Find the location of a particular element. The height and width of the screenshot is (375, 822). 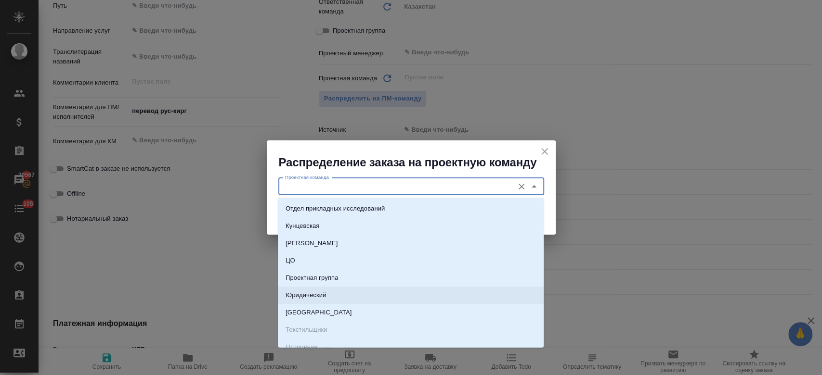

p: Юридический is located at coordinates (306, 296).